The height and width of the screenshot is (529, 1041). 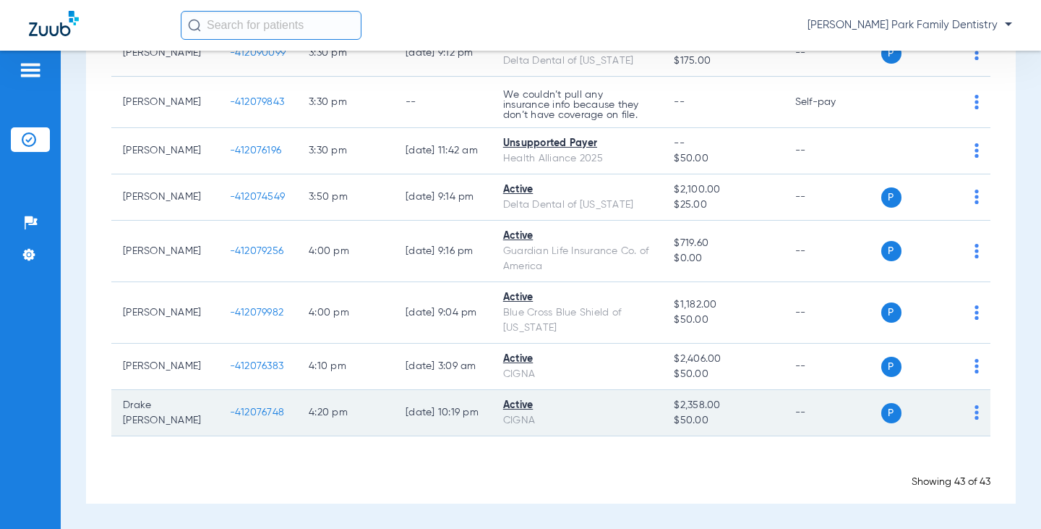 I want to click on td: 4:10 PM, so click(x=346, y=367).